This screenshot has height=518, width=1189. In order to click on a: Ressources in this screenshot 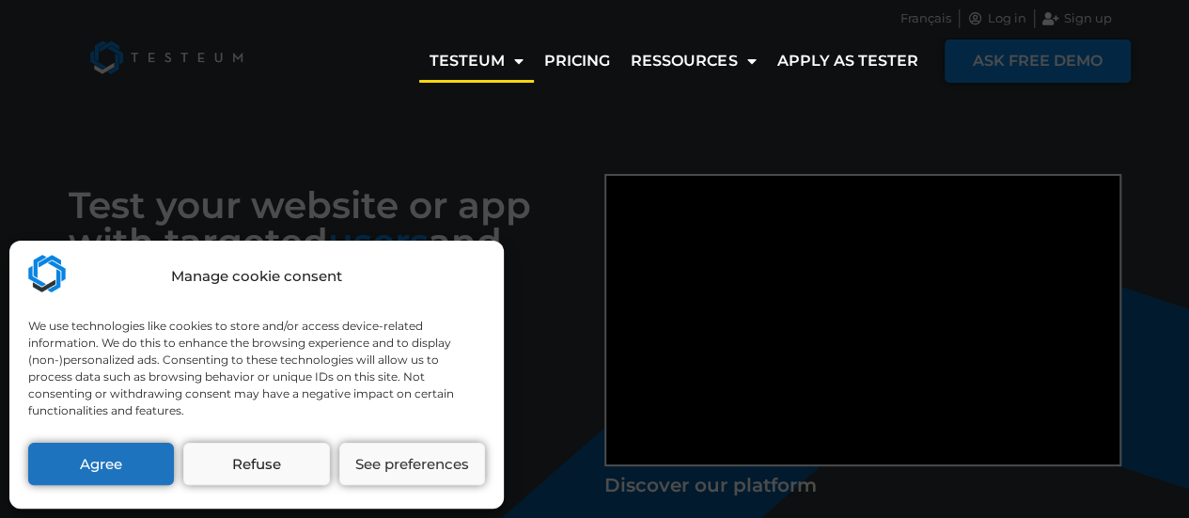, I will do `click(693, 61)`.